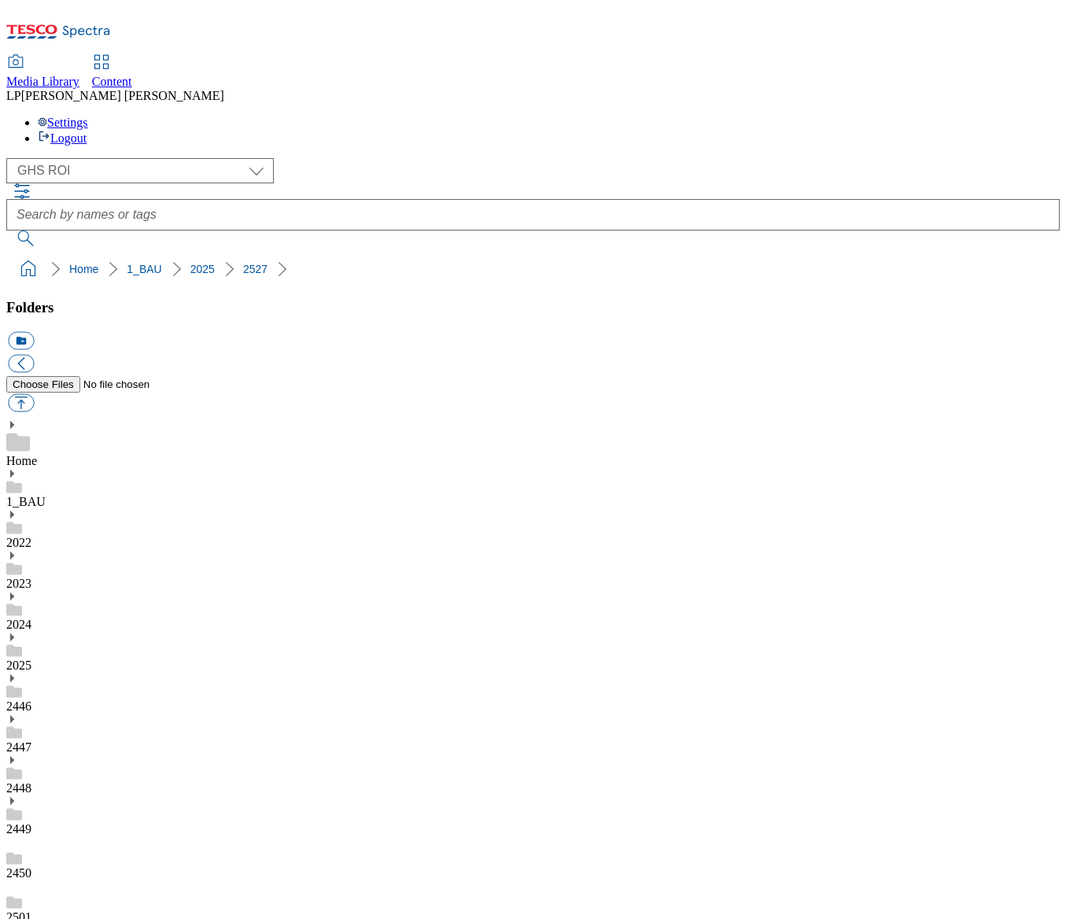 The image size is (1066, 919). Describe the element at coordinates (43, 72) in the screenshot. I see `a: Media Library` at that location.